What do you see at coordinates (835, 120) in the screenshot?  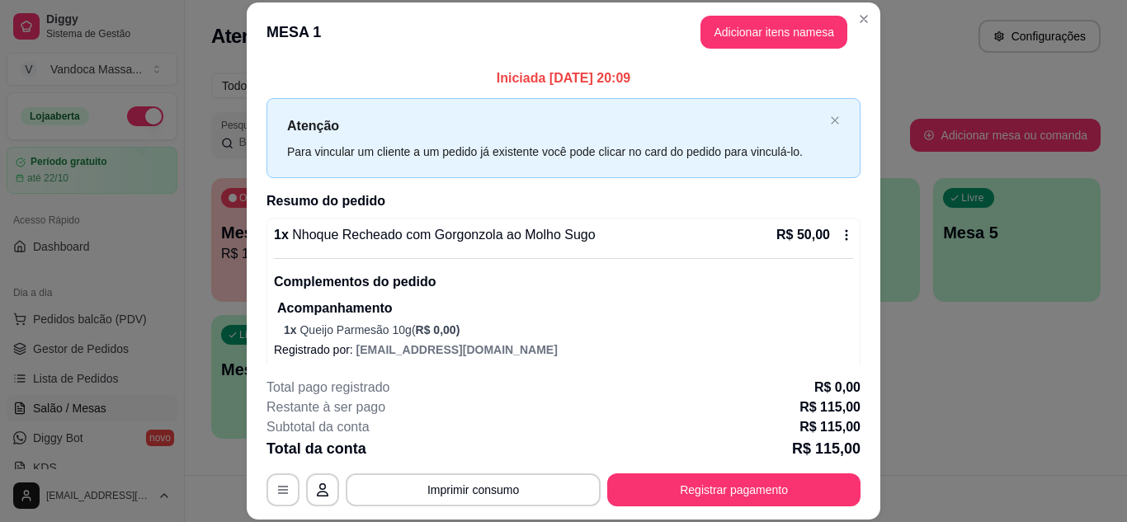 I see `button: close` at bounding box center [835, 120].